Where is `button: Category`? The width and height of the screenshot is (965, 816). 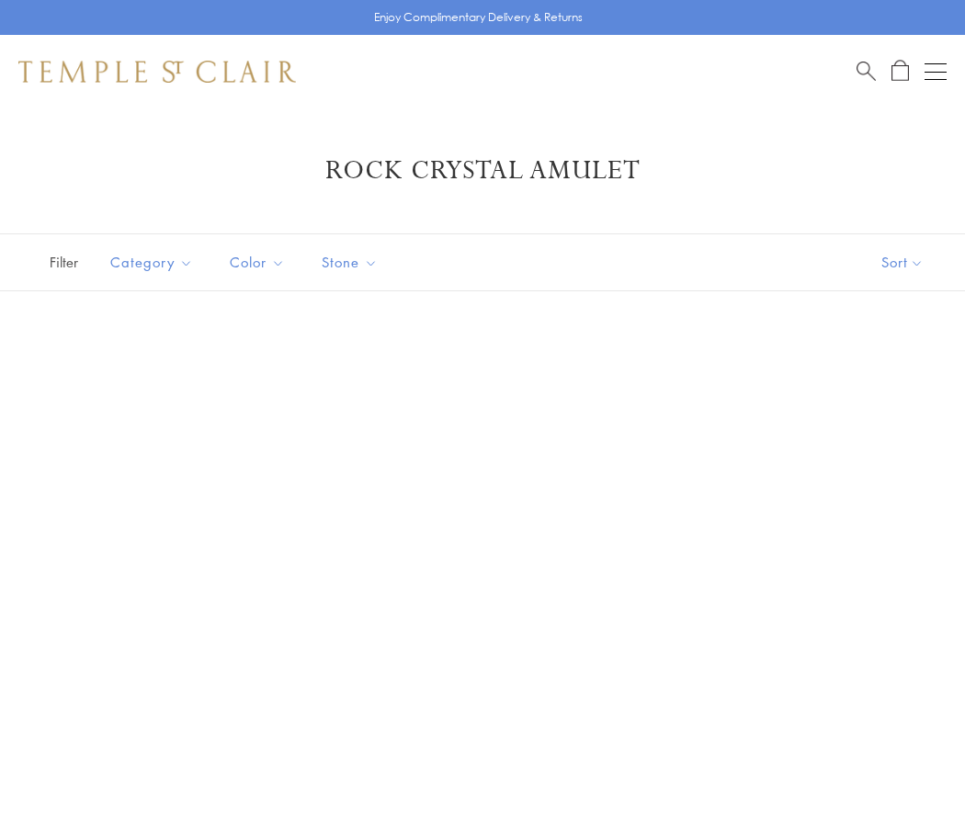 button: Category is located at coordinates (152, 262).